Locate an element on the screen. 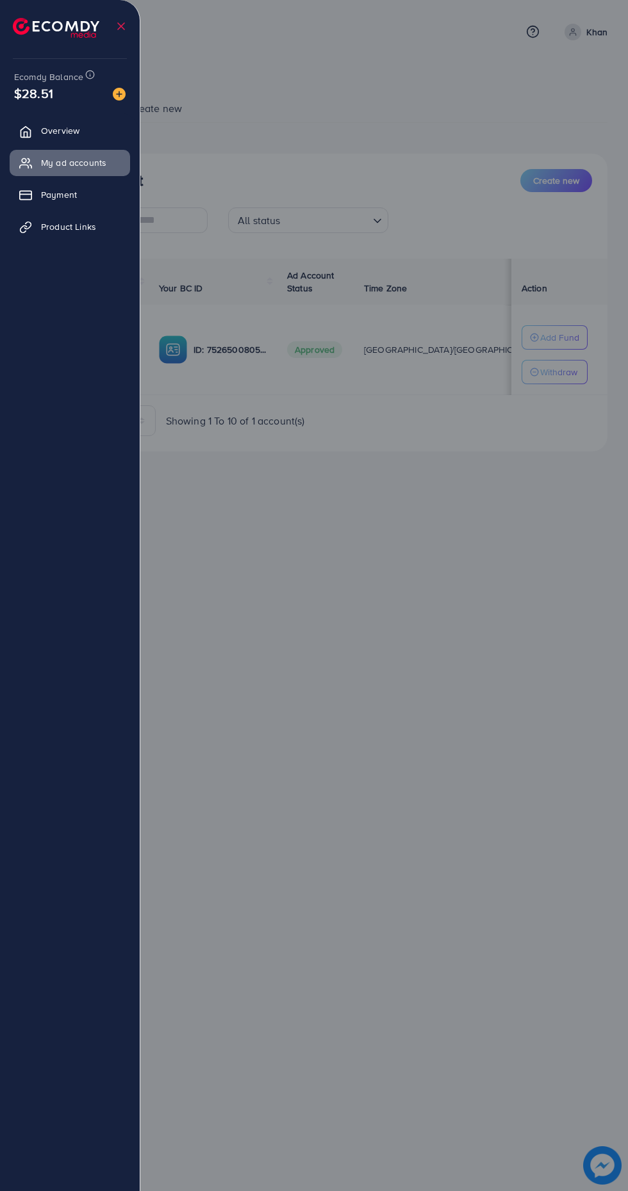 Image resolution: width=628 pixels, height=1191 pixels. span: Ecomdy Balance is located at coordinates (49, 77).